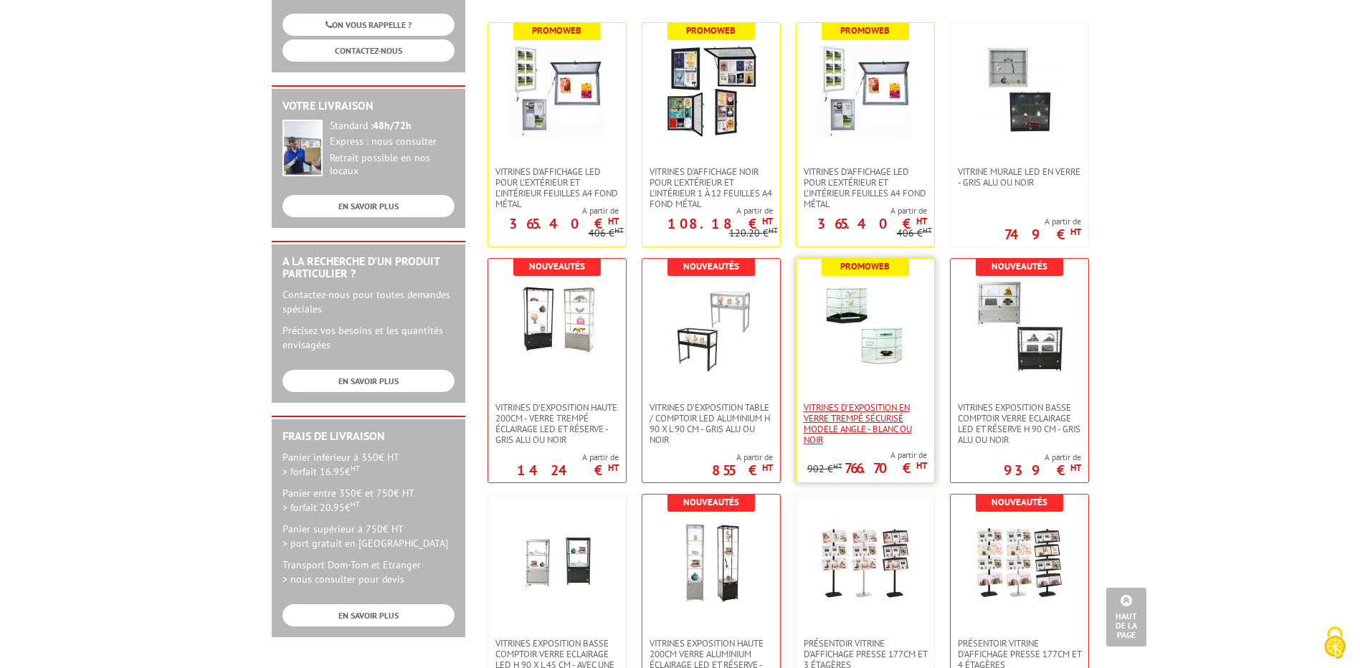 The image size is (1360, 668). Describe the element at coordinates (368, 24) in the screenshot. I see `a: ON VOUS RAPPELLE ?` at that location.